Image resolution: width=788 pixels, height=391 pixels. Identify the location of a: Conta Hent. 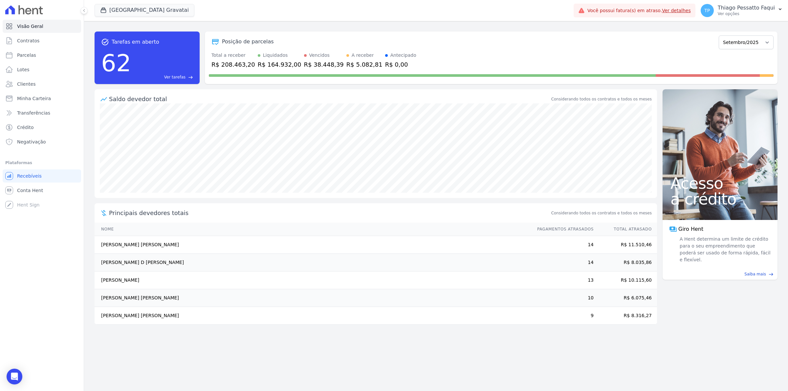
(42, 190).